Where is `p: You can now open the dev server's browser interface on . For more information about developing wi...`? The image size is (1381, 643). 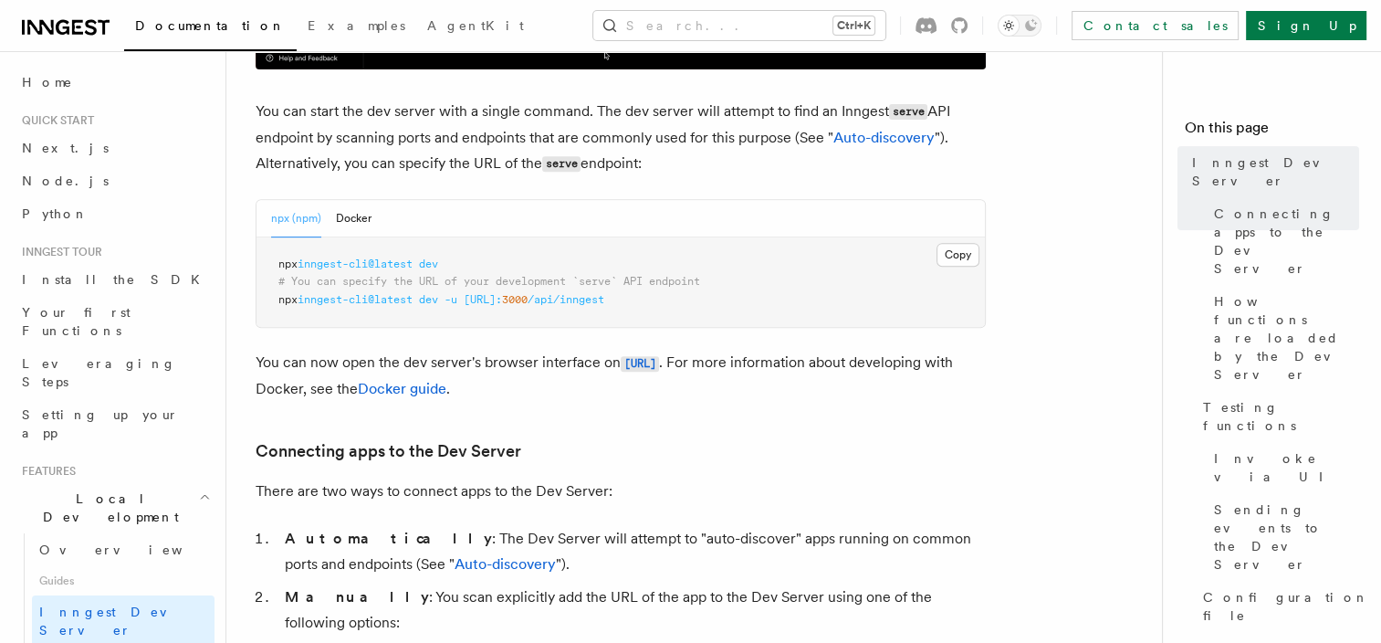 p: You can now open the dev server's browser interface on . For more information about developing wi... is located at coordinates (621, 375).